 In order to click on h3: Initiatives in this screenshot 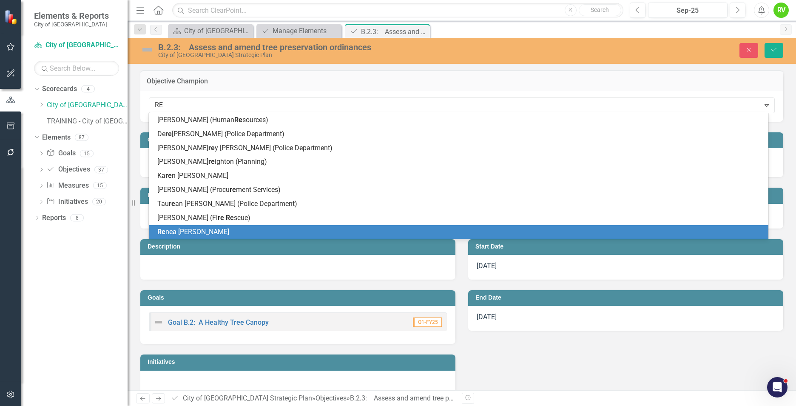, I will do `click(299, 361)`.